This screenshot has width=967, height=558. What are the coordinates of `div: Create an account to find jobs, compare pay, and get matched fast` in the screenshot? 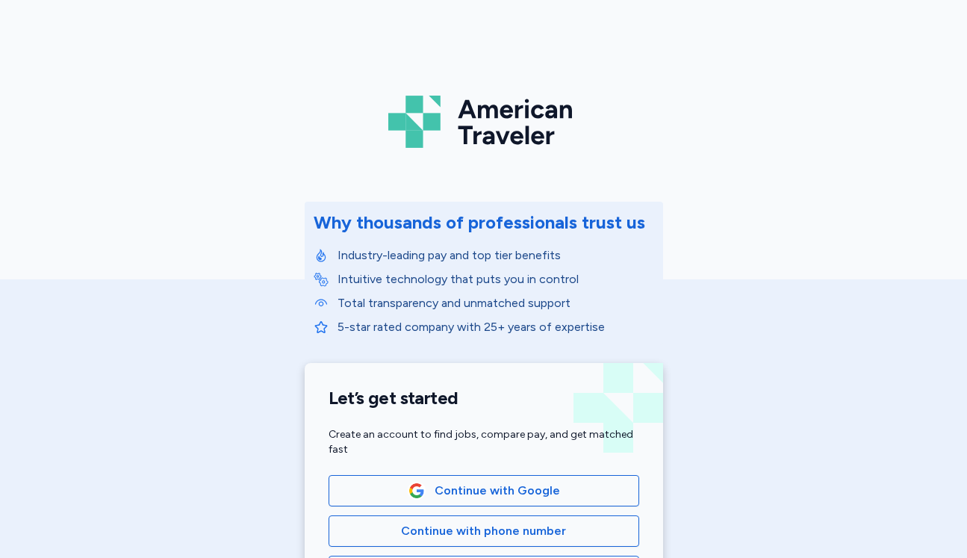 It's located at (484, 442).